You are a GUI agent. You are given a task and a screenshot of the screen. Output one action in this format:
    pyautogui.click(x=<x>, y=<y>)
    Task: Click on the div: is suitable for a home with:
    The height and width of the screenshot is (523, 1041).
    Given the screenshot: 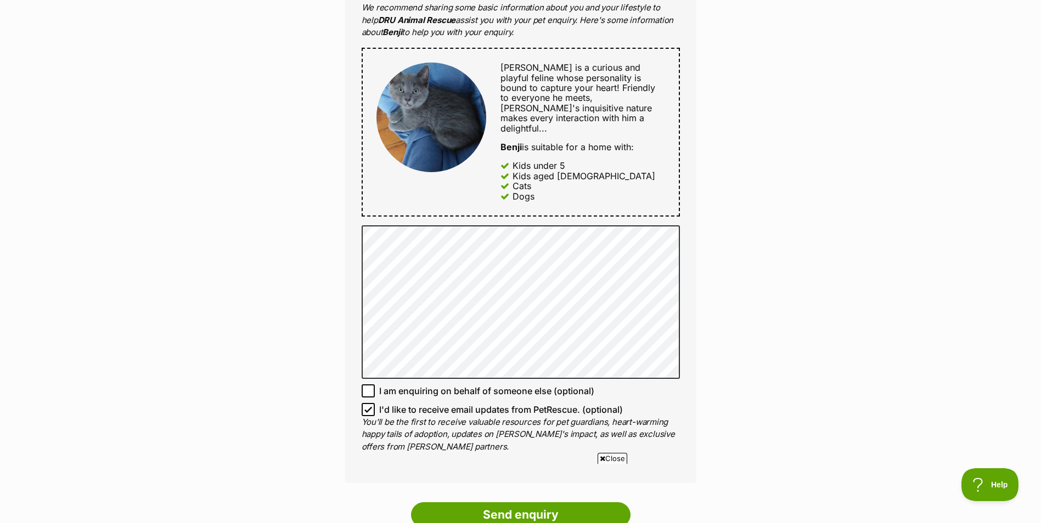 What is the action you would take?
    pyautogui.click(x=582, y=147)
    